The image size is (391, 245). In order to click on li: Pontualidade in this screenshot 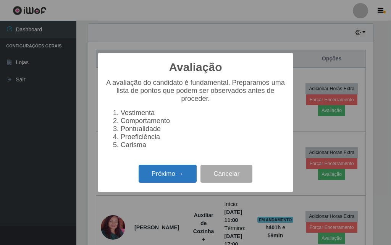, I will do `click(203, 129)`.